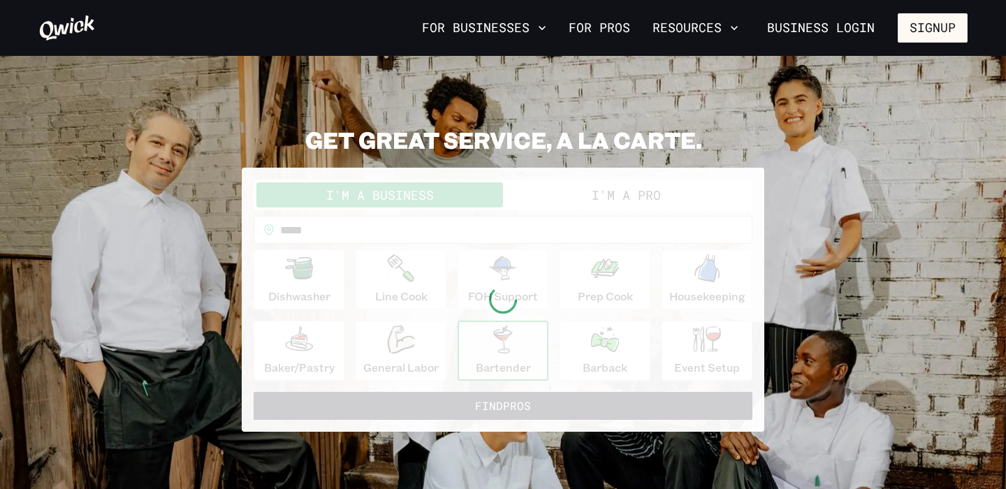 This screenshot has height=489, width=1006. Describe the element at coordinates (933, 28) in the screenshot. I see `button: Signup` at that location.